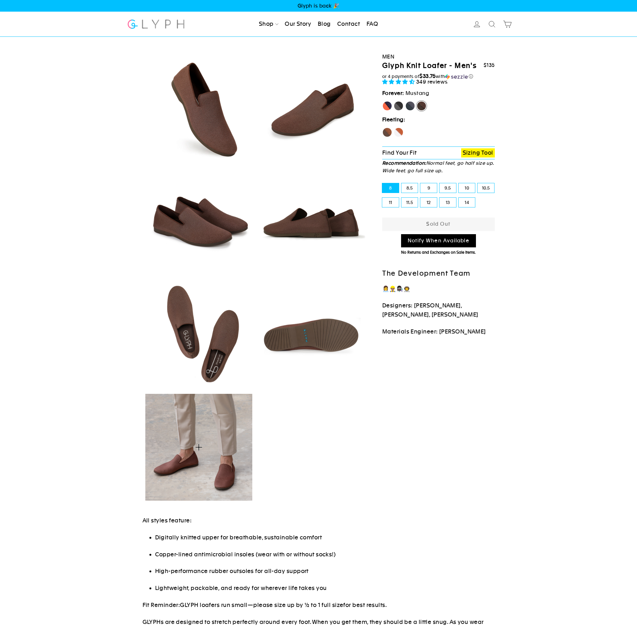  Describe the element at coordinates (438, 253) in the screenshot. I see `span: No Returns and Exchanges on Sale Items.` at that location.